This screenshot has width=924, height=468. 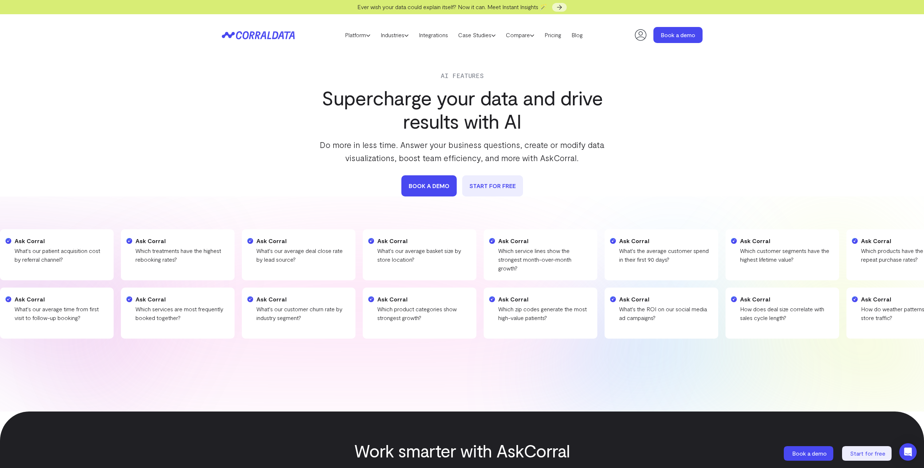 What do you see at coordinates (452, 7) in the screenshot?
I see `span: Ever wish your data could explain itself? Now it can. Meet Instant Insights 🪄` at bounding box center [452, 7].